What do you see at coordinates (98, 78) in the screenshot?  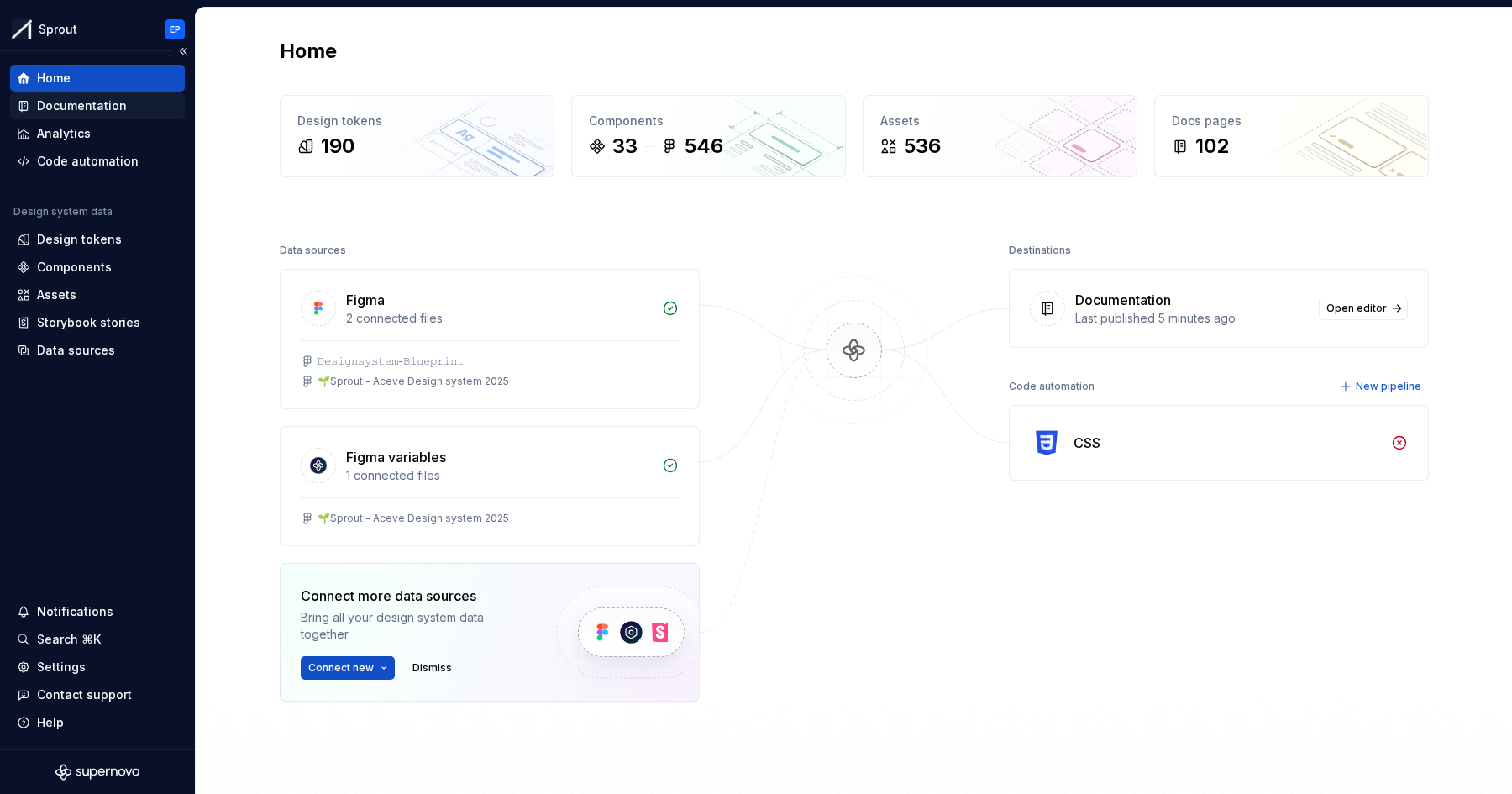 I see `a: Home` at bounding box center [98, 78].